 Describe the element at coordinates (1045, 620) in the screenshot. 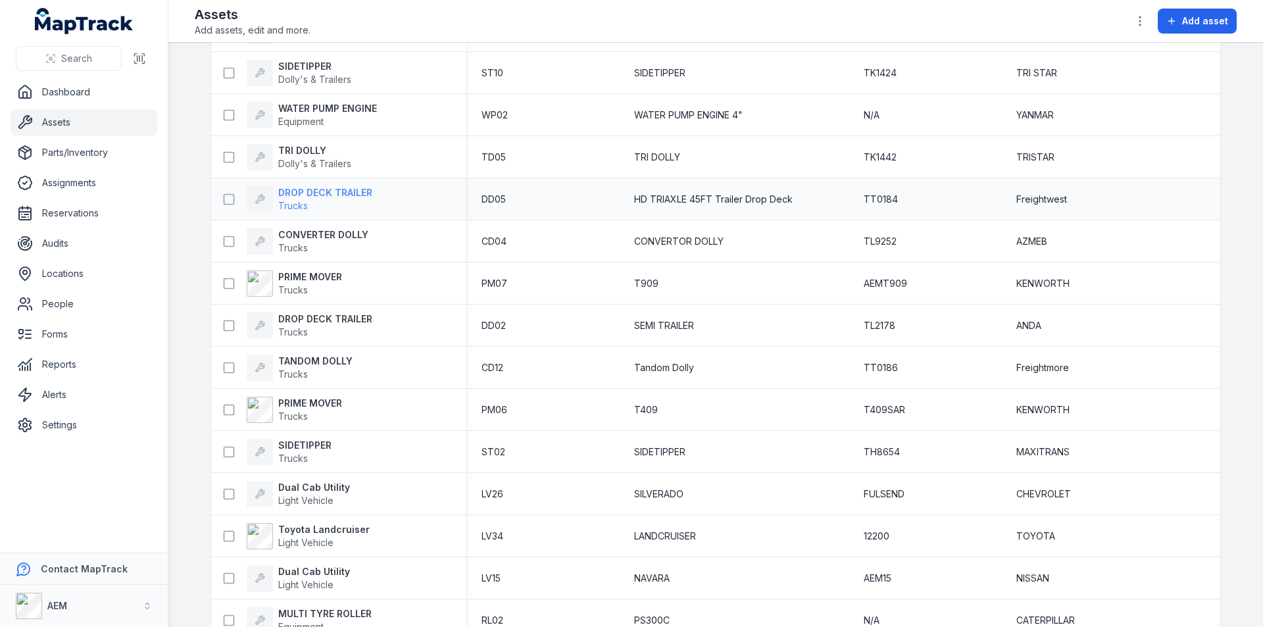

I see `span: CATERPILLAR` at that location.